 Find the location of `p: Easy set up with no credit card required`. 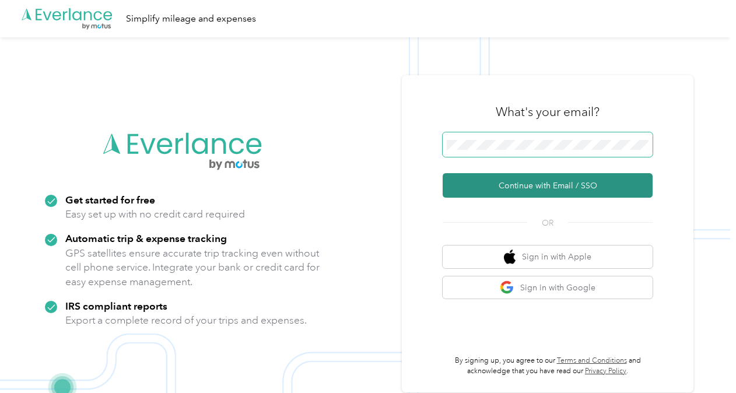

p: Easy set up with no credit card required is located at coordinates (155, 214).